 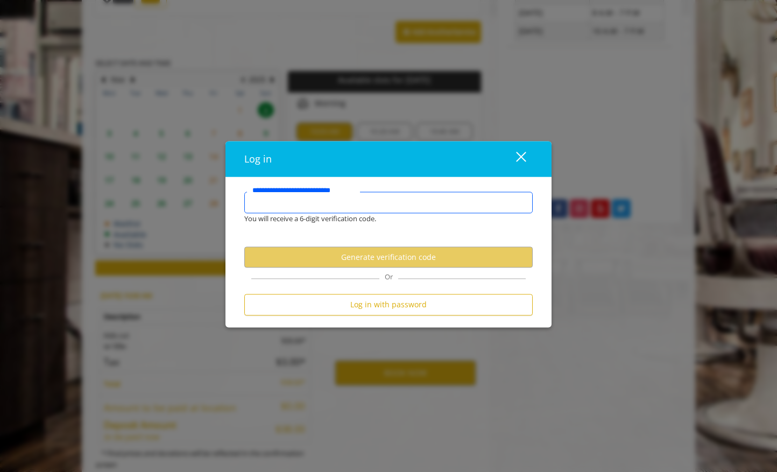 I want to click on div: close dialog, so click(x=514, y=159).